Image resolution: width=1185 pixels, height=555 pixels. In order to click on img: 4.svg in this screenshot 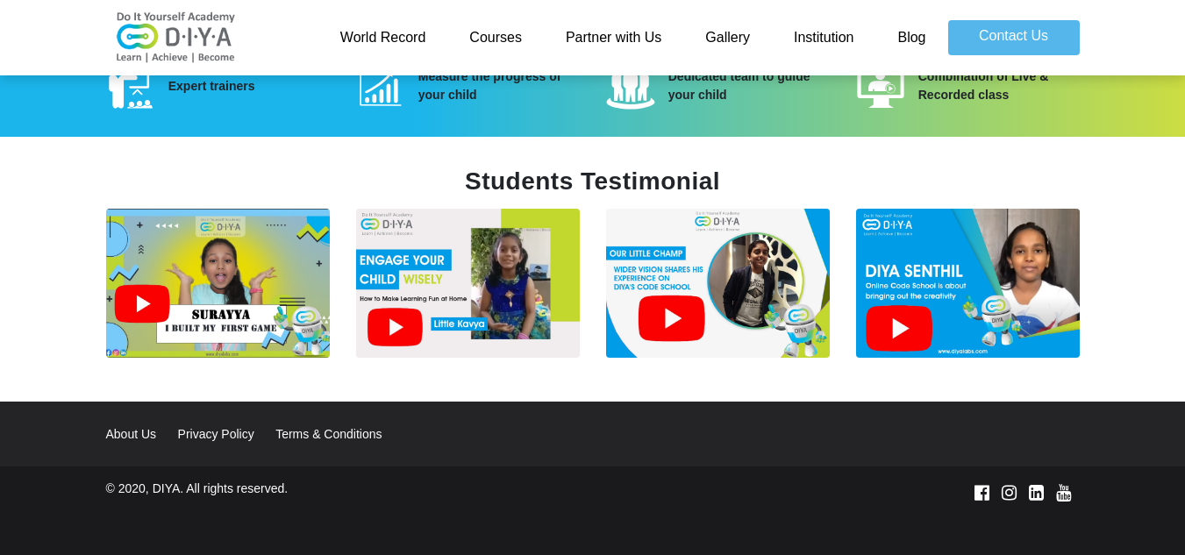, I will do `click(881, 86)`.